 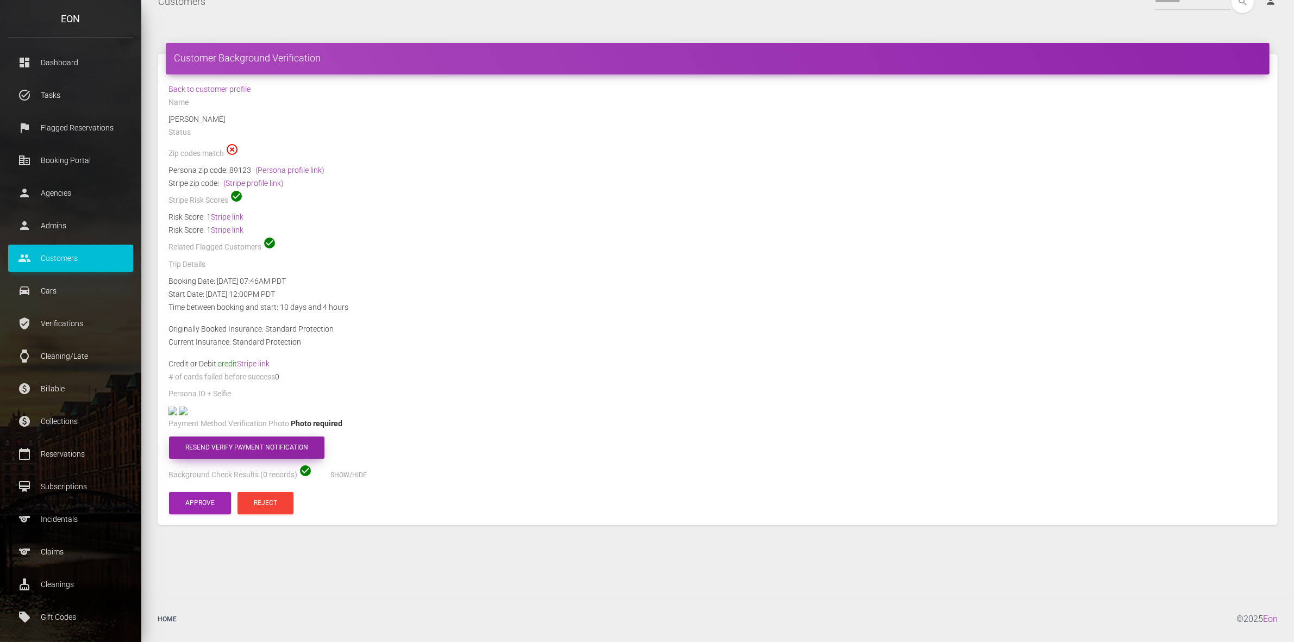 I want to click on a: card_membership Subscriptions, so click(x=71, y=487).